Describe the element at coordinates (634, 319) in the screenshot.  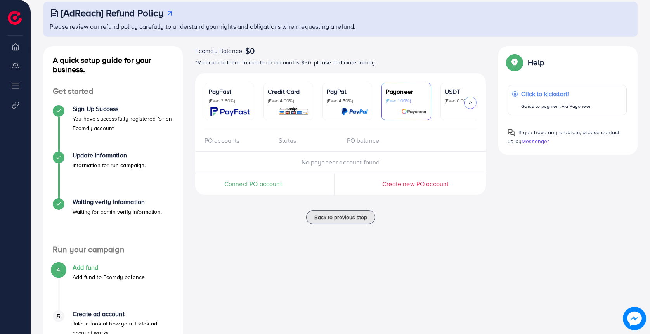
I see `img: image` at that location.